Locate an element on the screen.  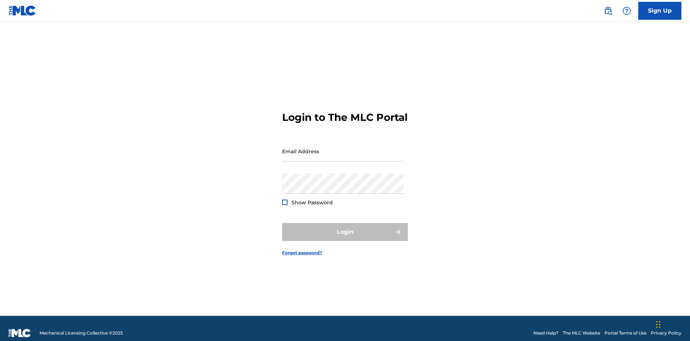
a: The MLC Website is located at coordinates (581, 333).